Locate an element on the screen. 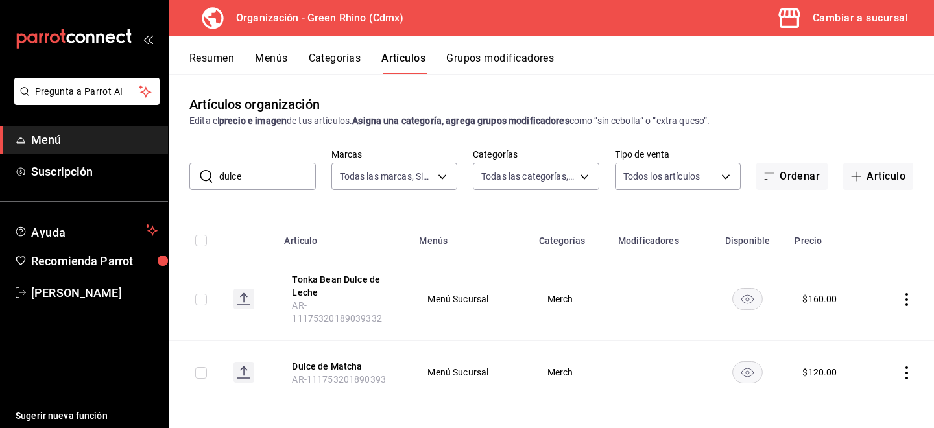 The width and height of the screenshot is (934, 428). input: Buscar artículo is located at coordinates (267, 176).